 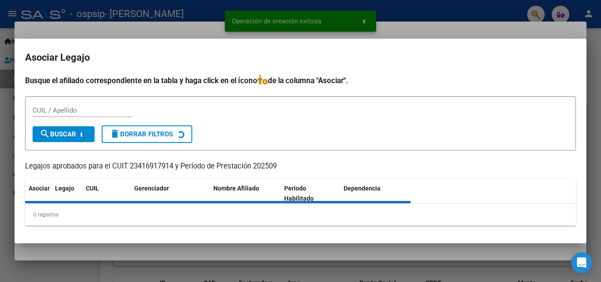 What do you see at coordinates (170, 194) in the screenshot?
I see `datatable-header-cell: Gerenciador` at bounding box center [170, 194].